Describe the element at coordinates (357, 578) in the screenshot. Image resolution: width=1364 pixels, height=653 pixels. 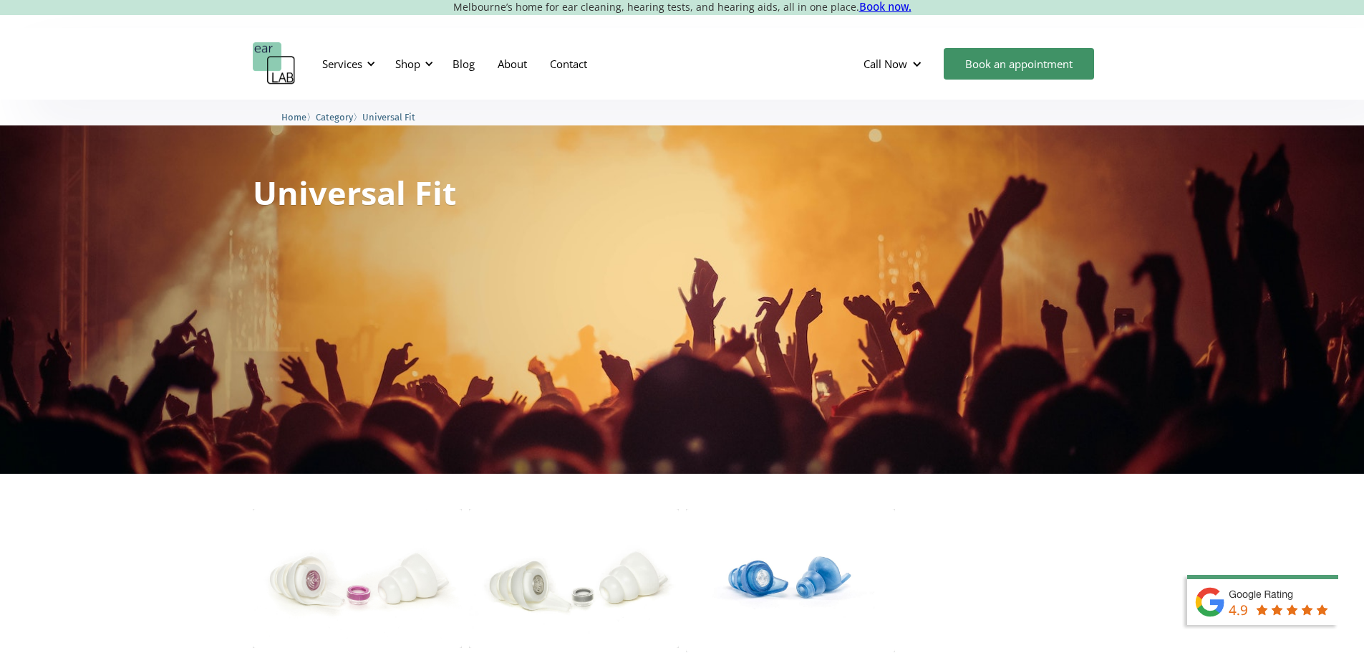
I see `img: Pacato 16` at that location.